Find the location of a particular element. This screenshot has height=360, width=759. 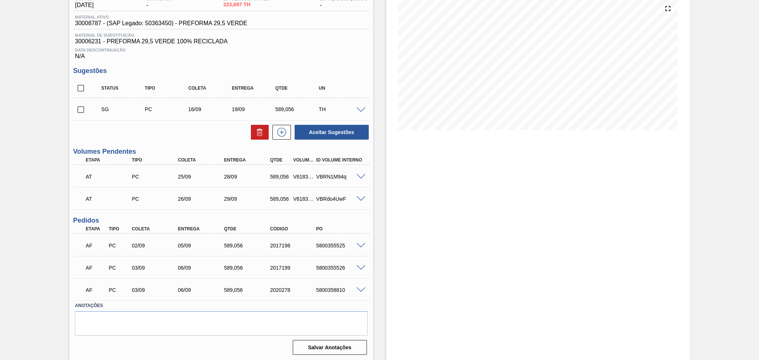

div: Aceitar Sugestões is located at coordinates (330, 132).